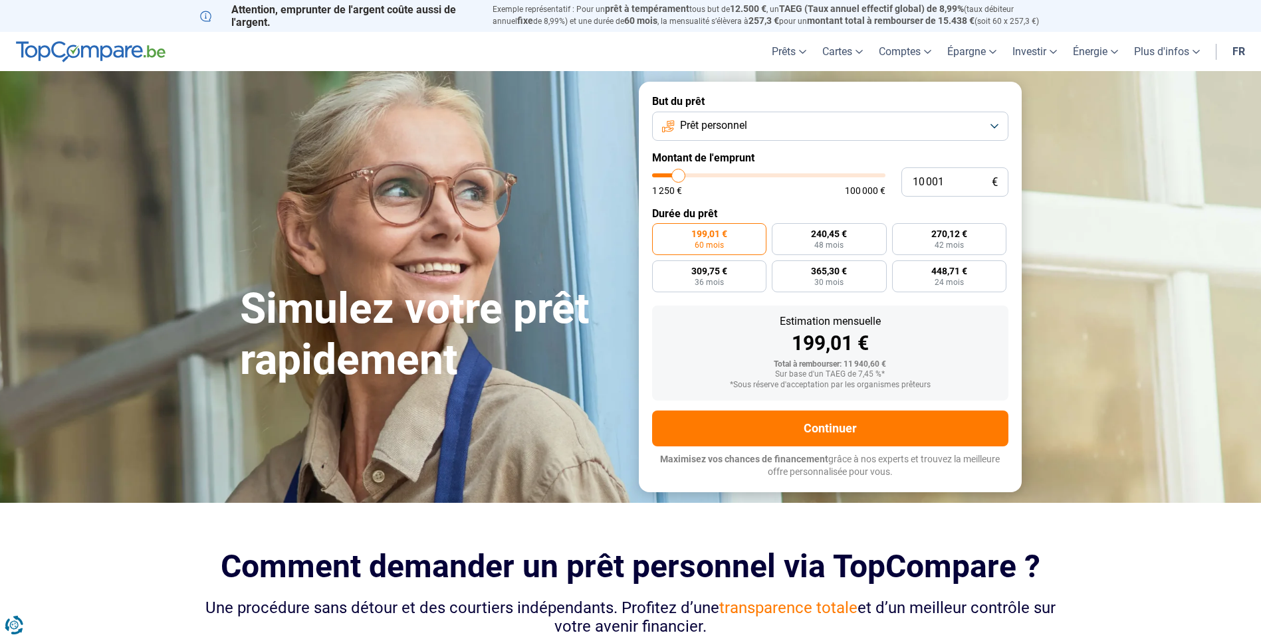  I want to click on span: Maximisez vos chances de financement, so click(744, 459).